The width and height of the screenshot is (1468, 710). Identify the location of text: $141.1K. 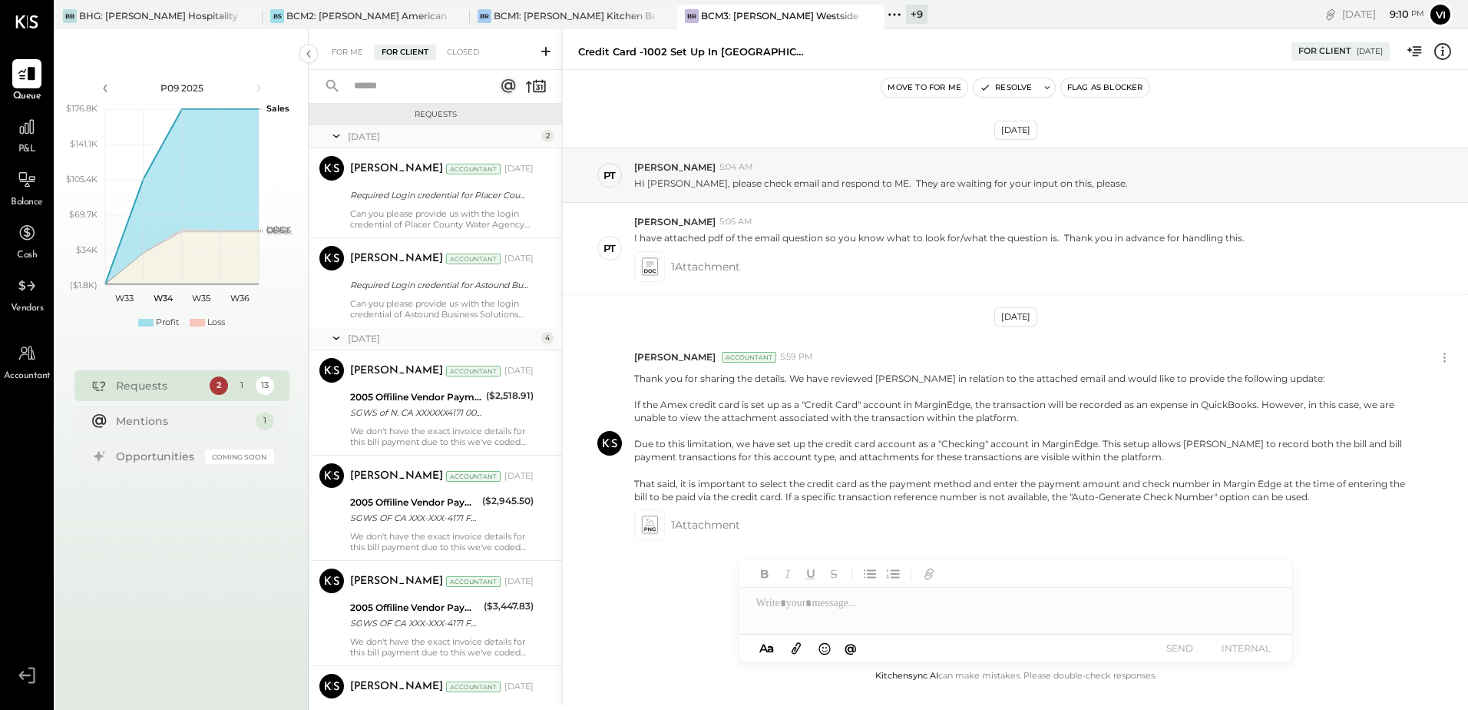
(84, 144).